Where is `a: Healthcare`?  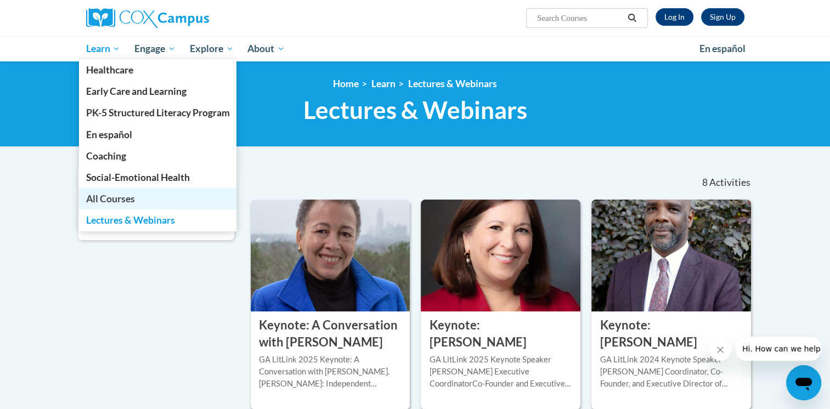 a: Healthcare is located at coordinates (158, 70).